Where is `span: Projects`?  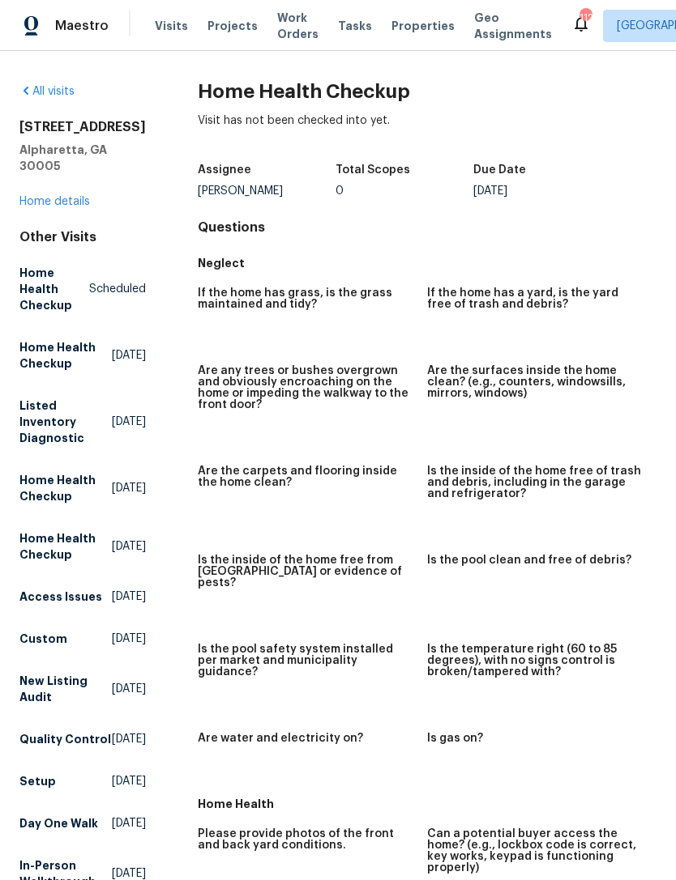 span: Projects is located at coordinates (232, 26).